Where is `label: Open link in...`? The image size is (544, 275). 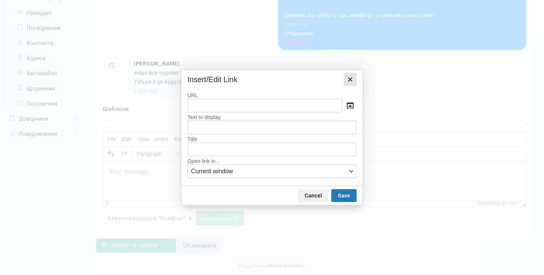 label: Open link in... is located at coordinates (272, 161).